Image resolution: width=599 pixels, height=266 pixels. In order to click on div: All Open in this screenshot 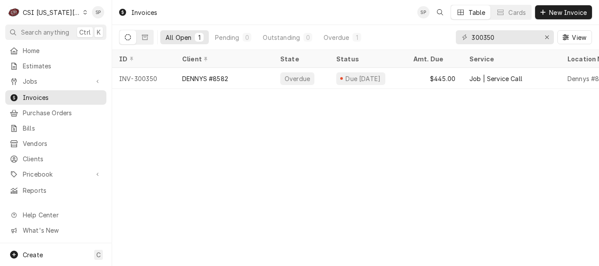, I will do `click(178, 37)`.